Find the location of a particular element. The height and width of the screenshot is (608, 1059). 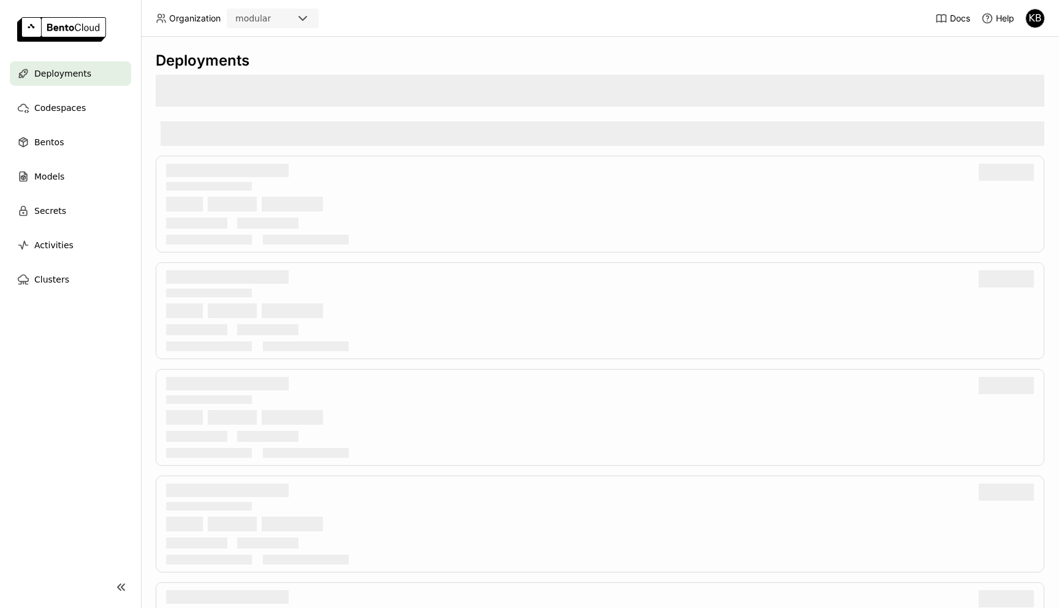

a: Models is located at coordinates (70, 176).